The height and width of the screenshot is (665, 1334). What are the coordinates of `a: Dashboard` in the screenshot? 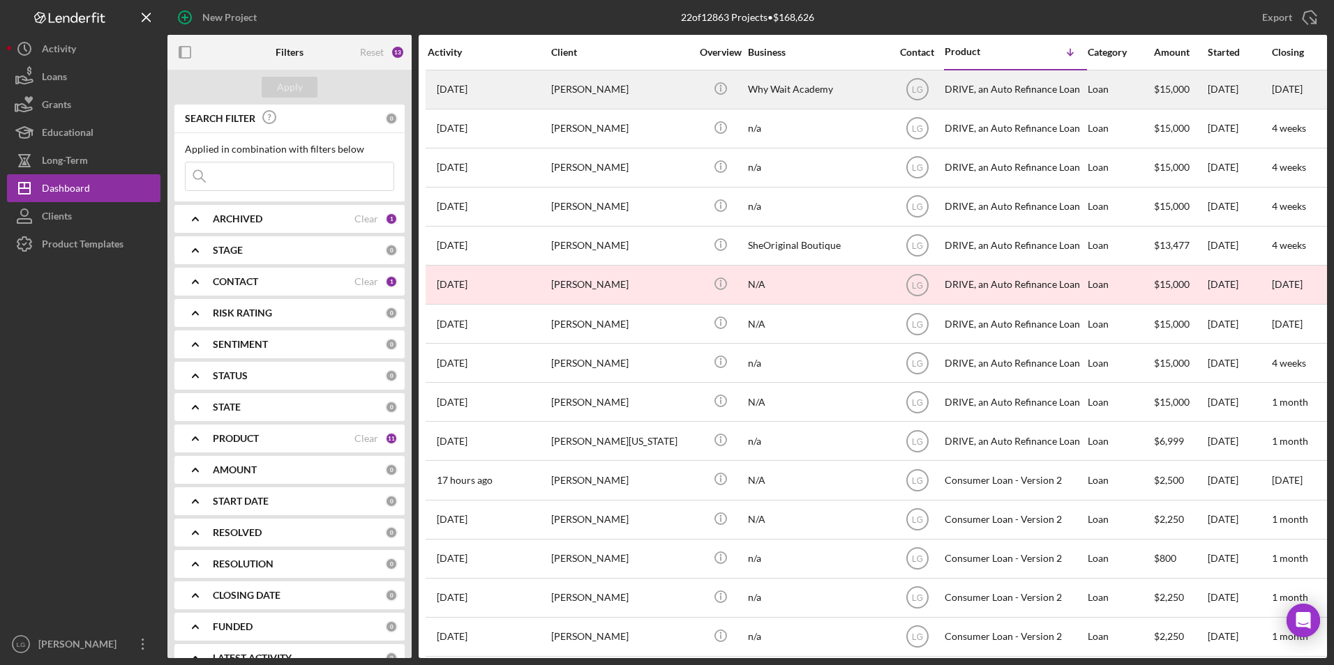 It's located at (84, 188).